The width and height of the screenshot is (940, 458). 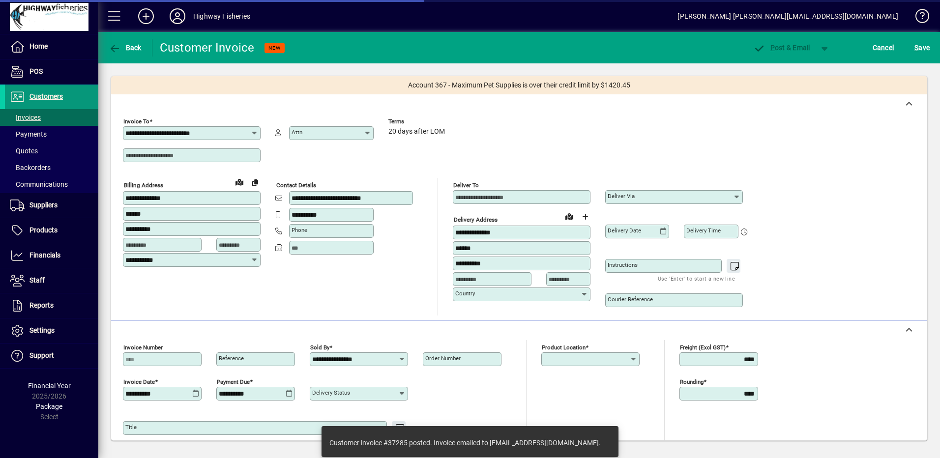 I want to click on mat-label: Delivery date, so click(x=624, y=231).